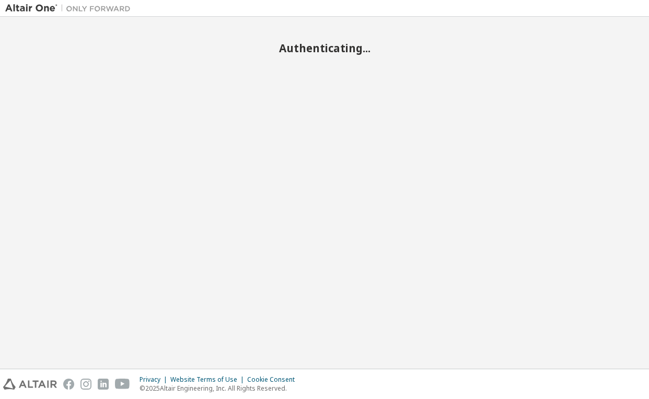 The image size is (649, 399). I want to click on div: Website Terms of Use, so click(208, 380).